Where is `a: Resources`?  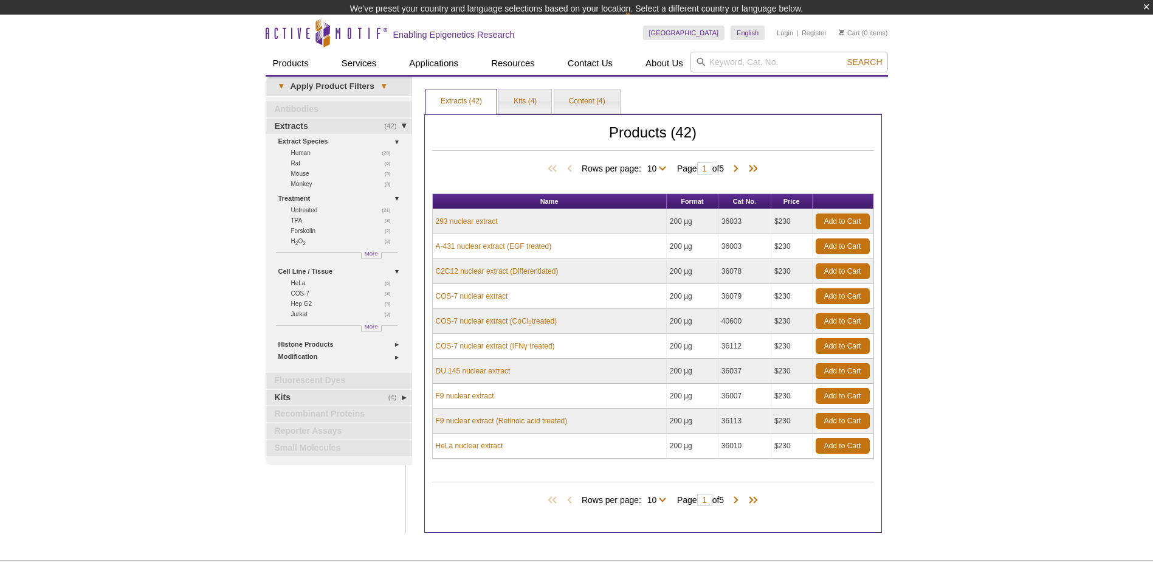
a: Resources is located at coordinates (513, 63).